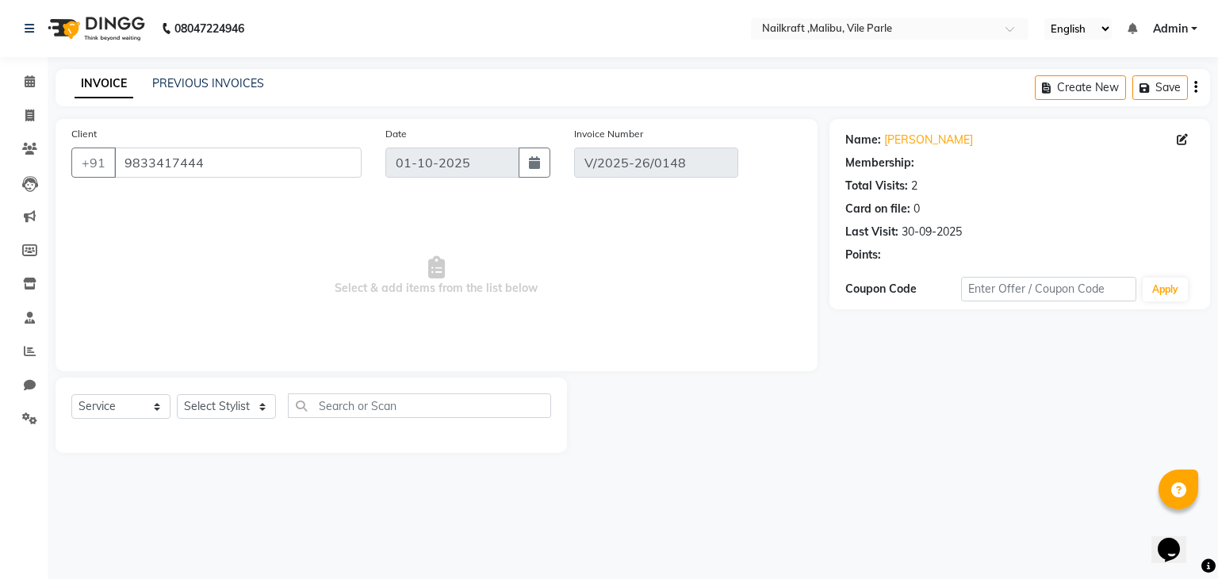 This screenshot has width=1218, height=579. I want to click on button: Create New, so click(1080, 87).